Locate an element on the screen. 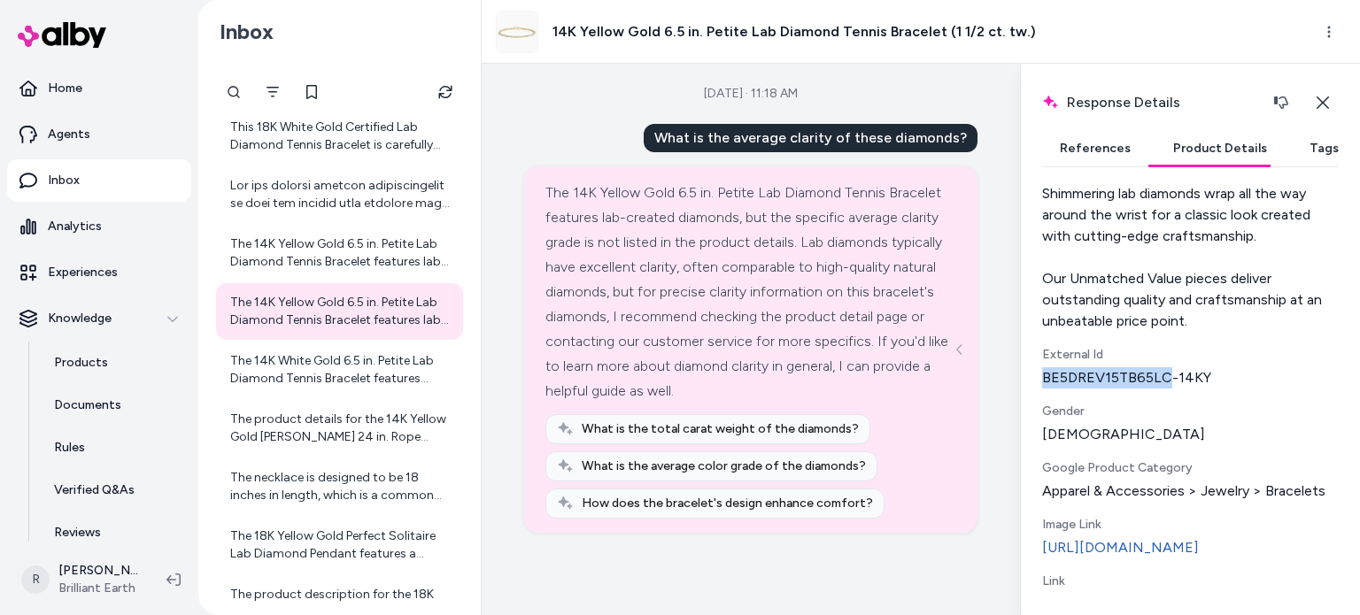 The width and height of the screenshot is (1360, 615). h2: Inbox is located at coordinates (246, 32).